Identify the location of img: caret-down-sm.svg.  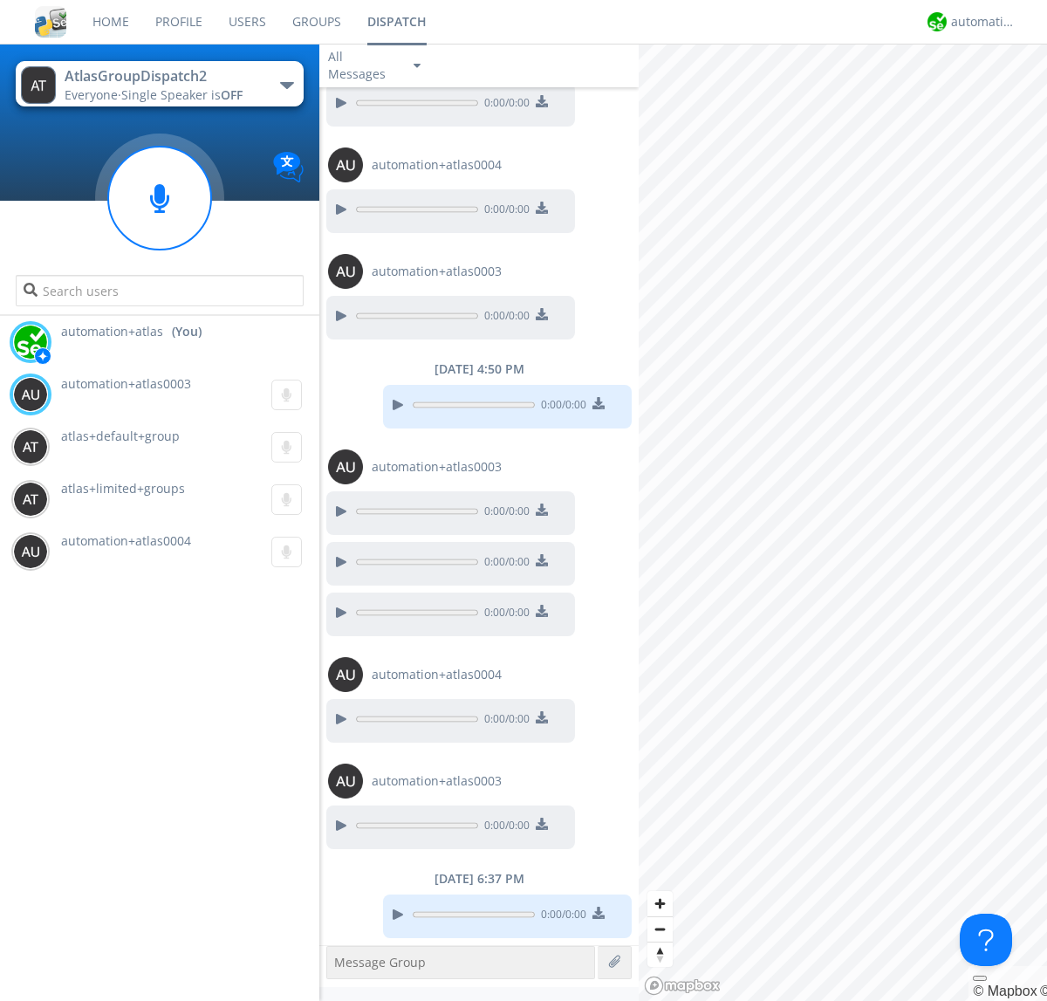
(417, 65).